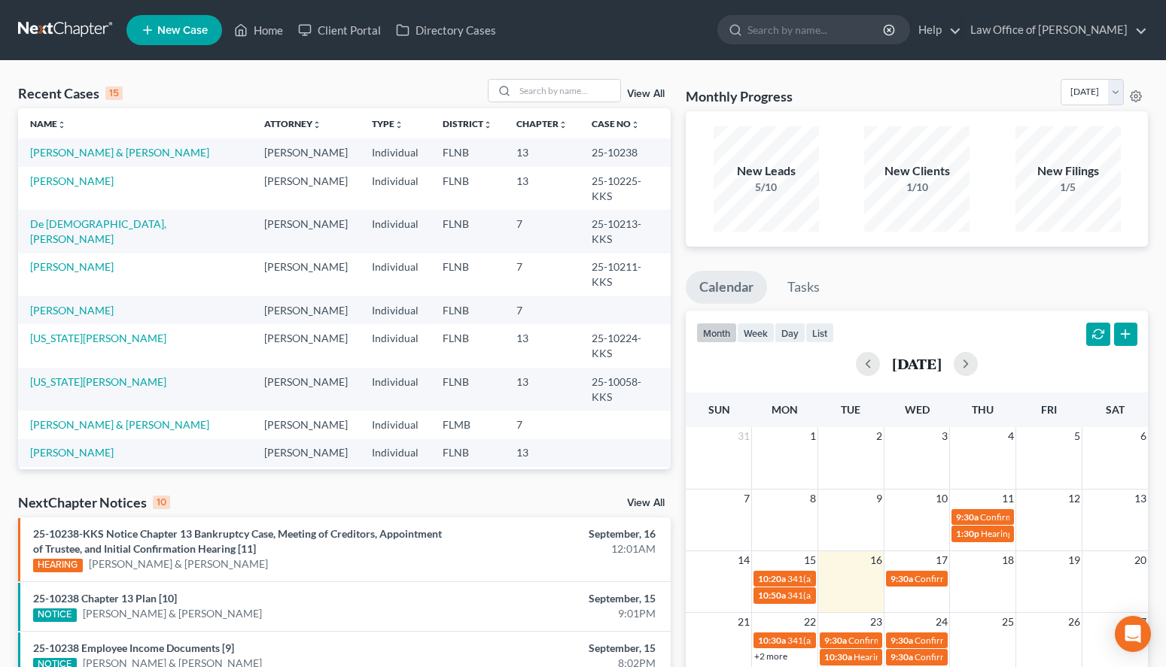 The image size is (1166, 667). I want to click on span: 21, so click(743, 622).